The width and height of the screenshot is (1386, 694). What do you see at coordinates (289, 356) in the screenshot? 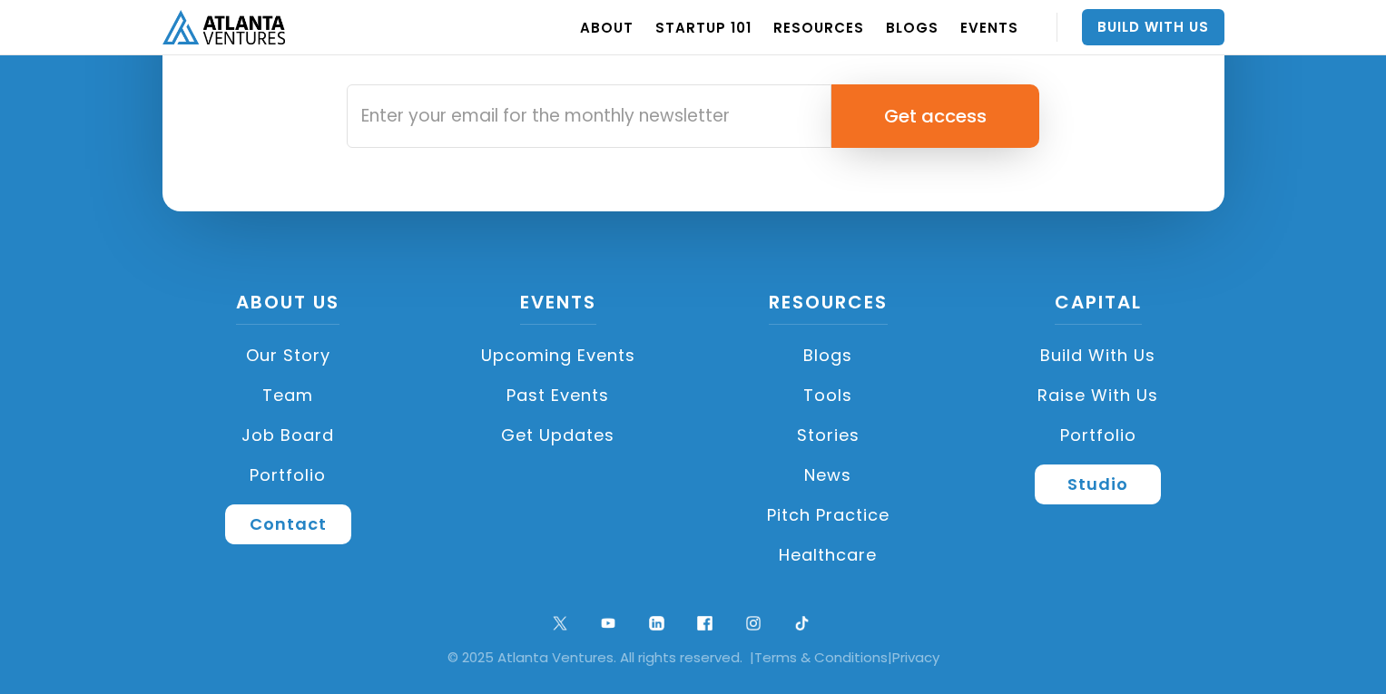
I see `a: Our Story` at bounding box center [289, 356].